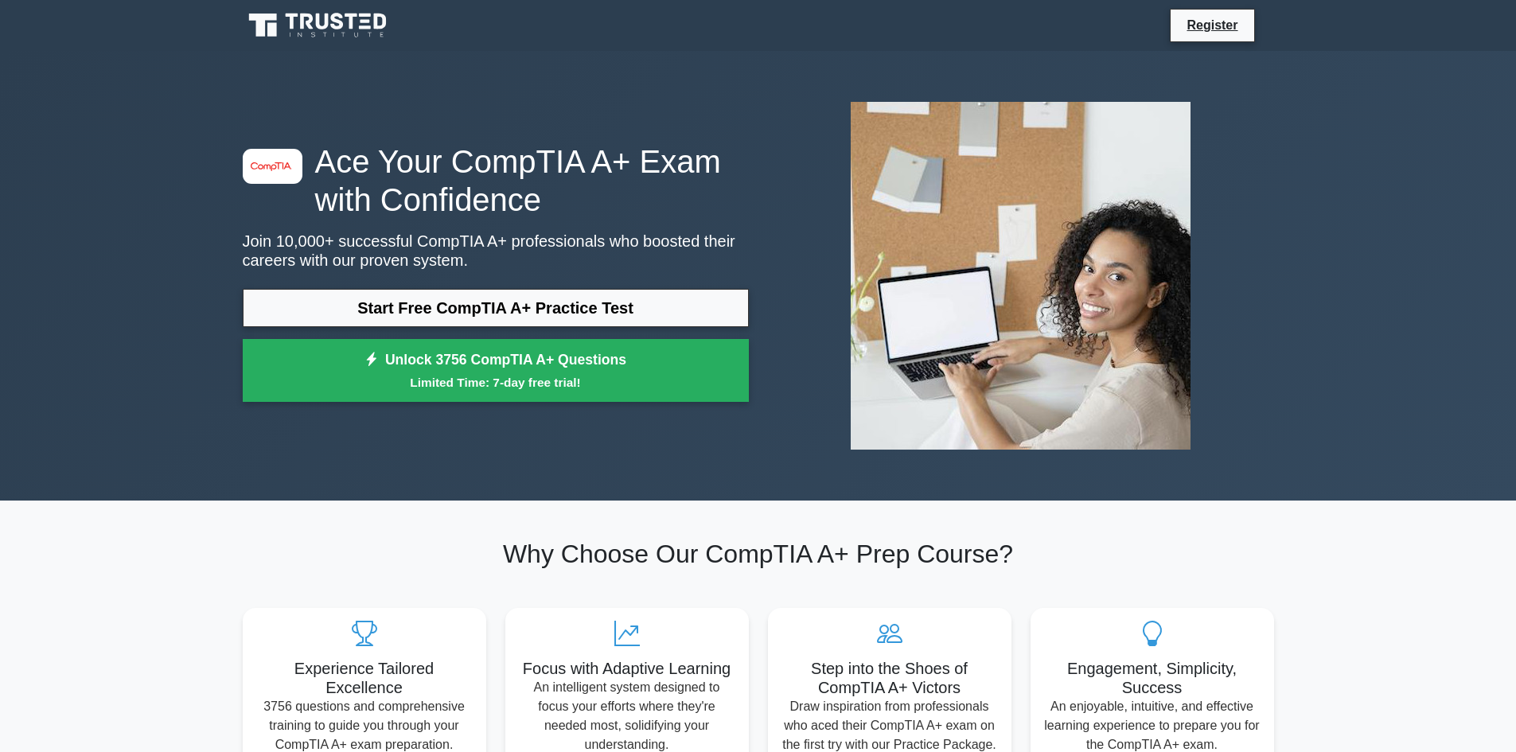 This screenshot has height=752, width=1516. I want to click on h2: Why Choose Our CompTIA A+ Prep Course?, so click(759, 554).